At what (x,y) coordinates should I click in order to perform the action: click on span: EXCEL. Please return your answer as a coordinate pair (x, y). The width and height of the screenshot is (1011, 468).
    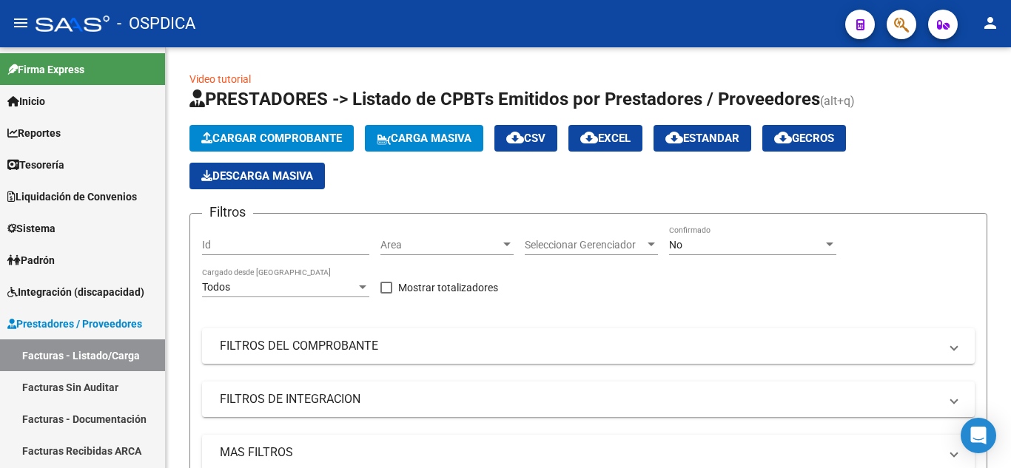
    Looking at the image, I should click on (605, 138).